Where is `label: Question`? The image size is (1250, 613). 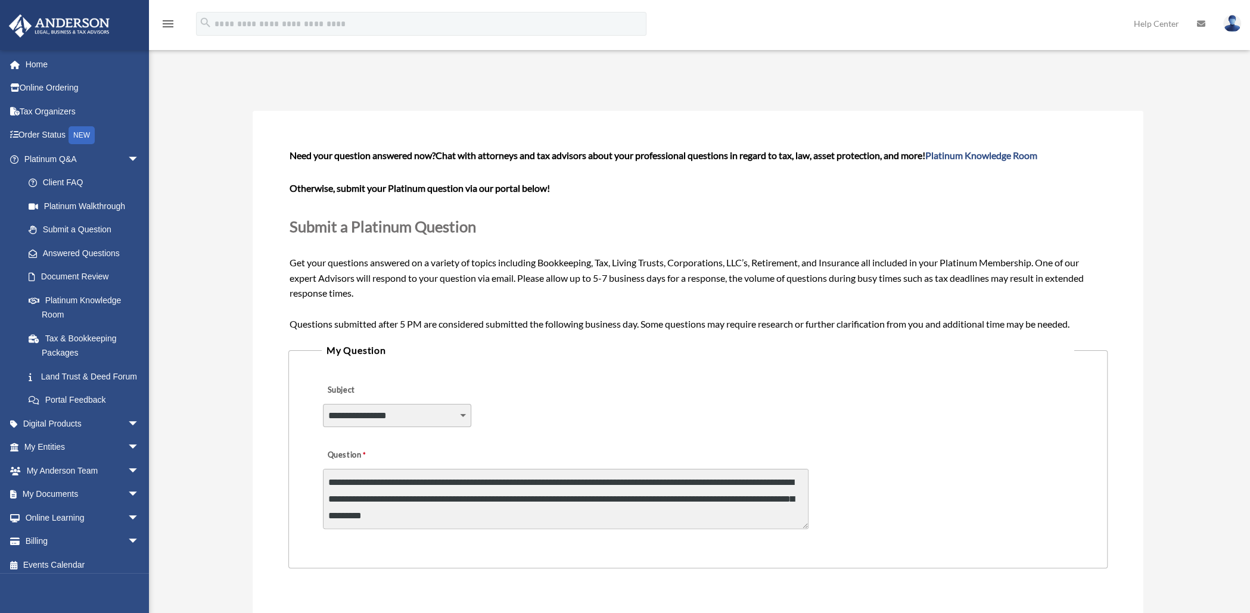
label: Question is located at coordinates (369, 455).